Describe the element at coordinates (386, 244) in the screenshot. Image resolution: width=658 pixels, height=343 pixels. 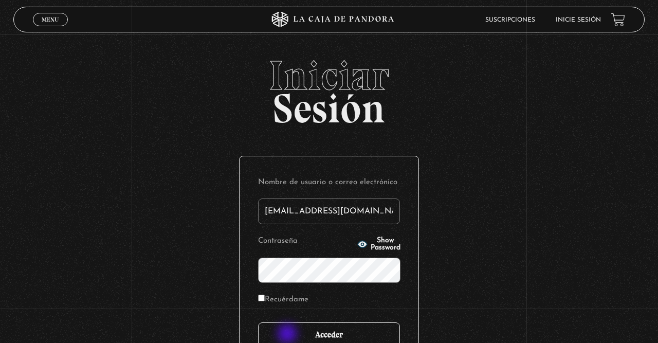
I see `span: Show Password` at that location.